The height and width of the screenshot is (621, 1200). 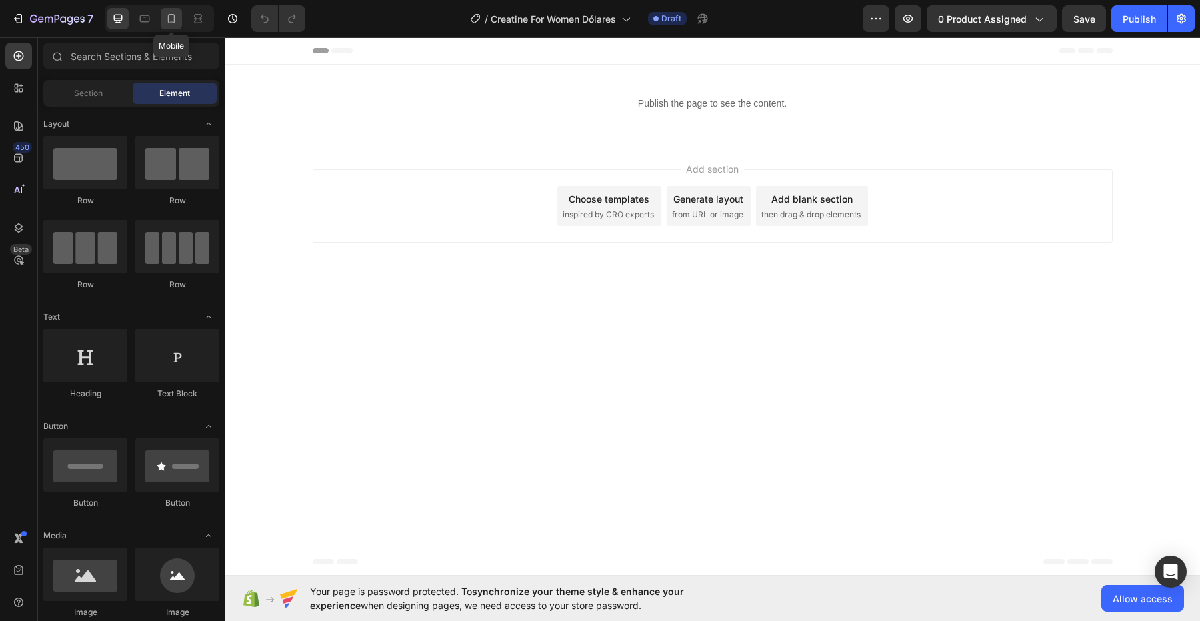 I want to click on span: Media, so click(x=55, y=536).